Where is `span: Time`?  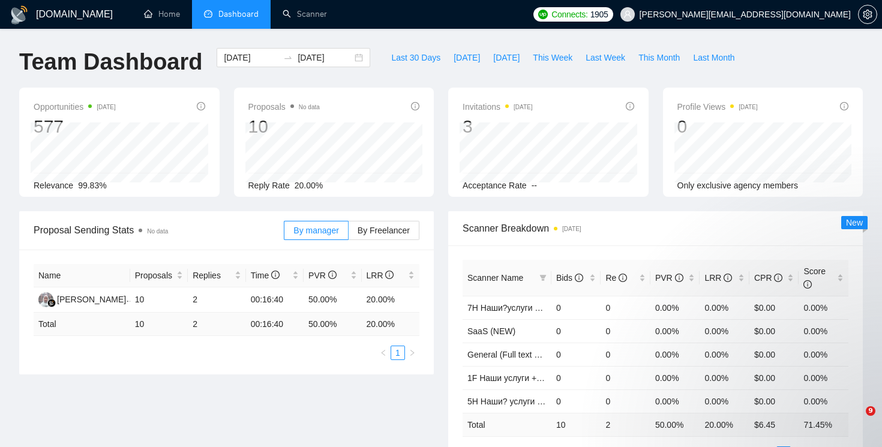 span: Time is located at coordinates (265, 275).